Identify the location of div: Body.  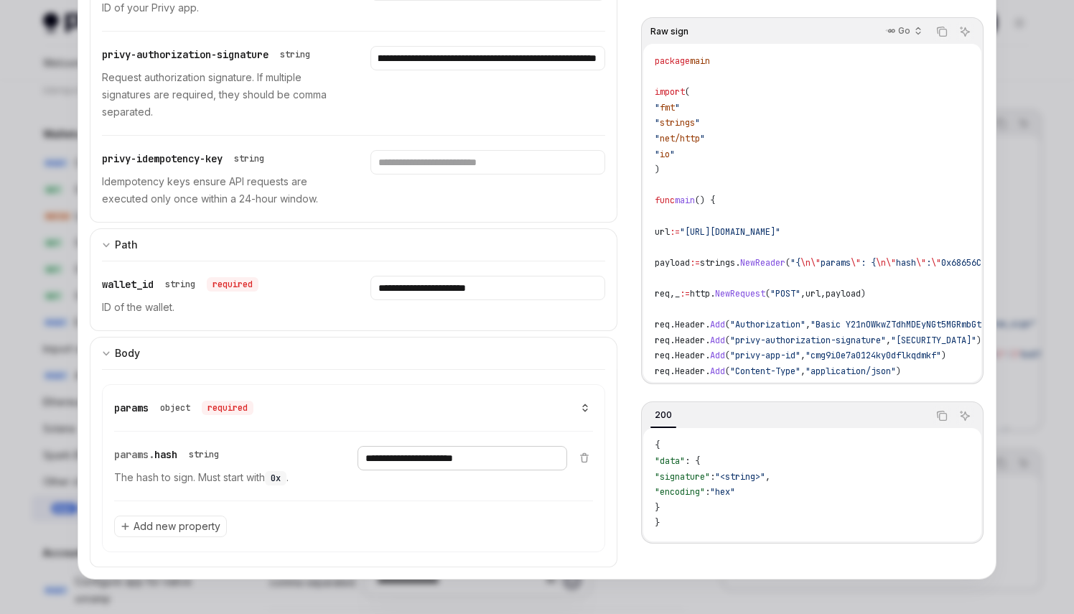
(127, 353).